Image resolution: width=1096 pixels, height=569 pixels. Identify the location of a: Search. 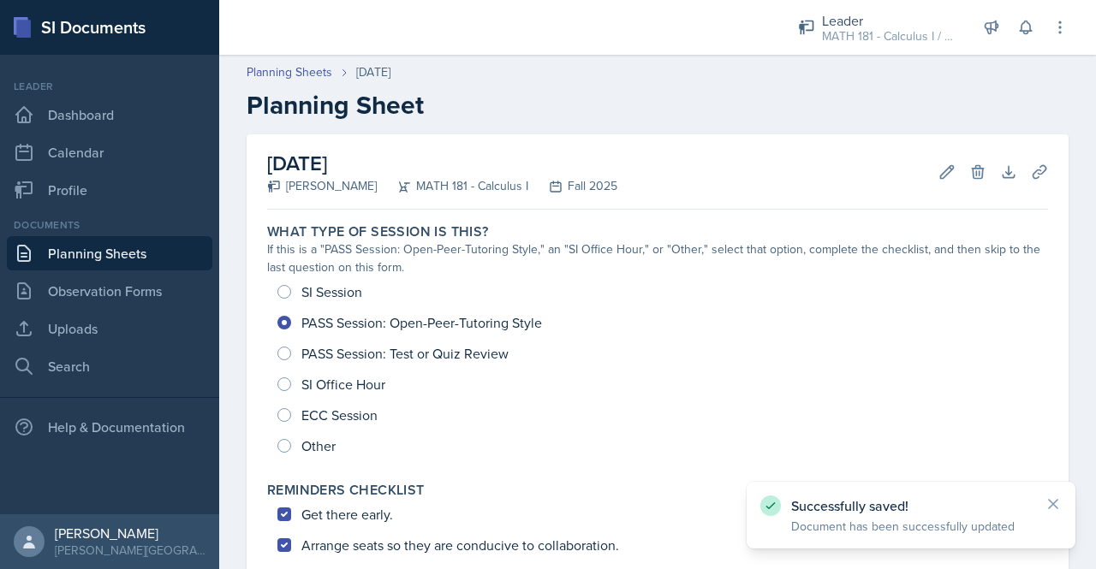
(110, 366).